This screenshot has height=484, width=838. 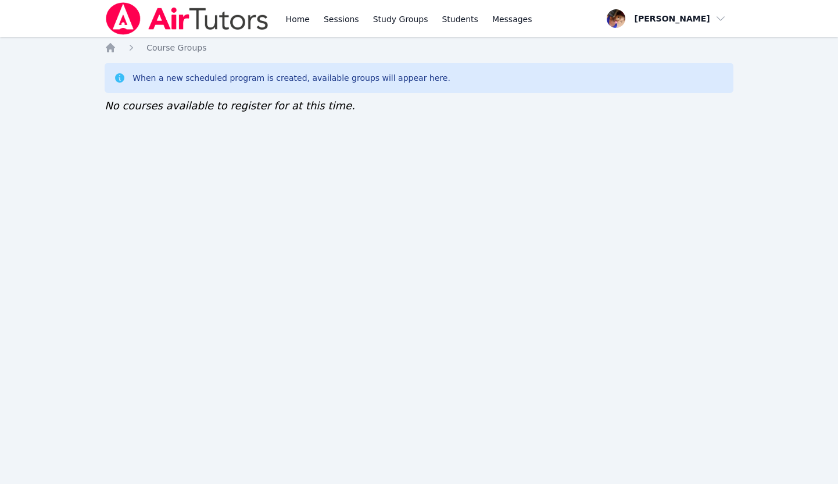 What do you see at coordinates (291, 78) in the screenshot?
I see `div: When a new scheduled program is created, available groups will appear here.` at bounding box center [291, 78].